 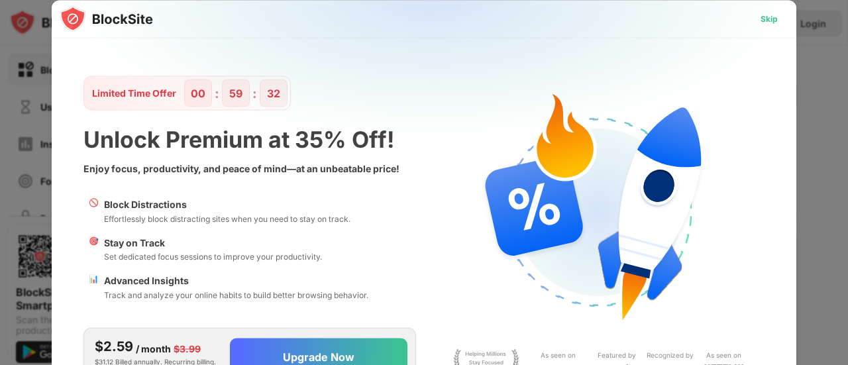 What do you see at coordinates (670, 354) in the screenshot?
I see `div: Recognized by` at bounding box center [670, 354].